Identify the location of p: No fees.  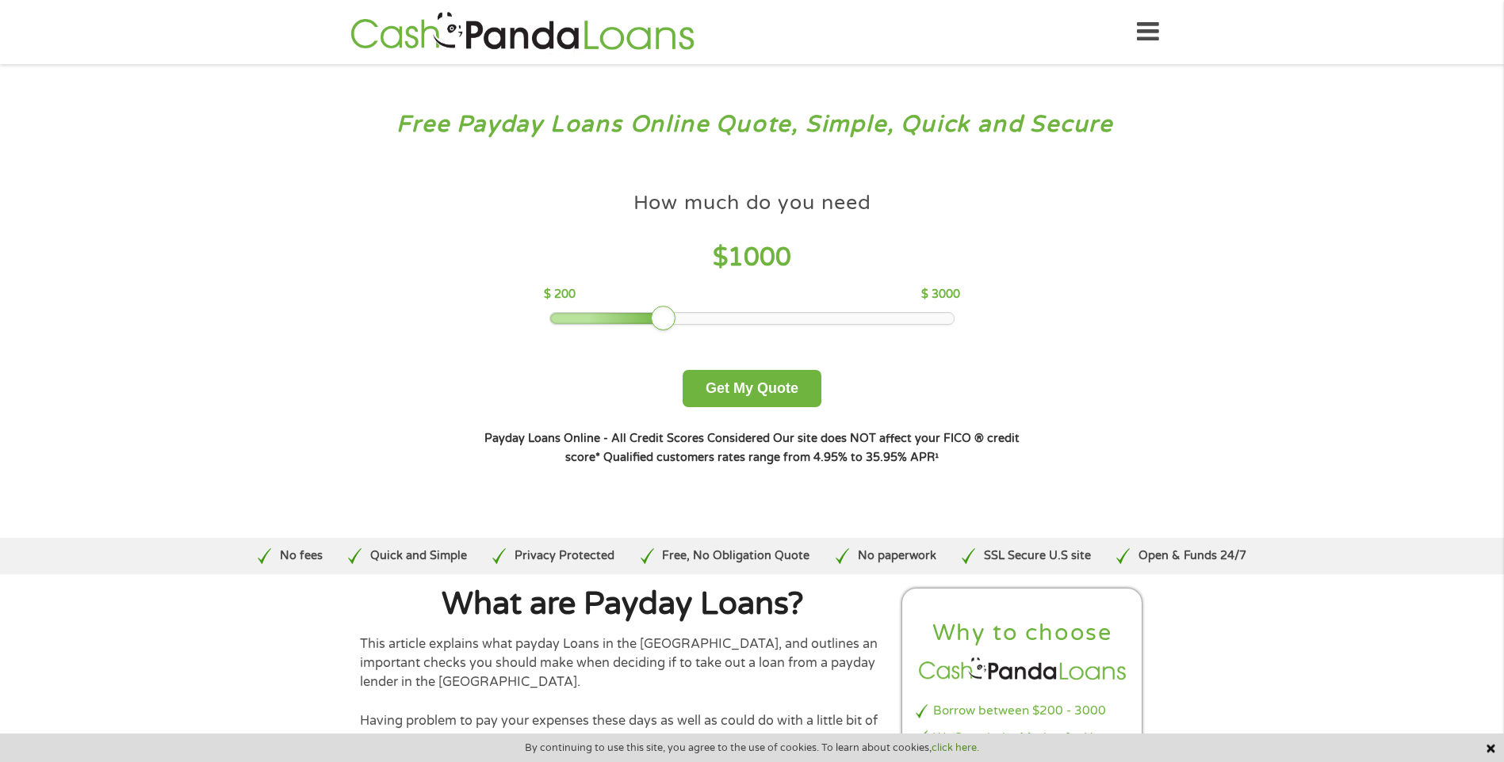
(301, 556).